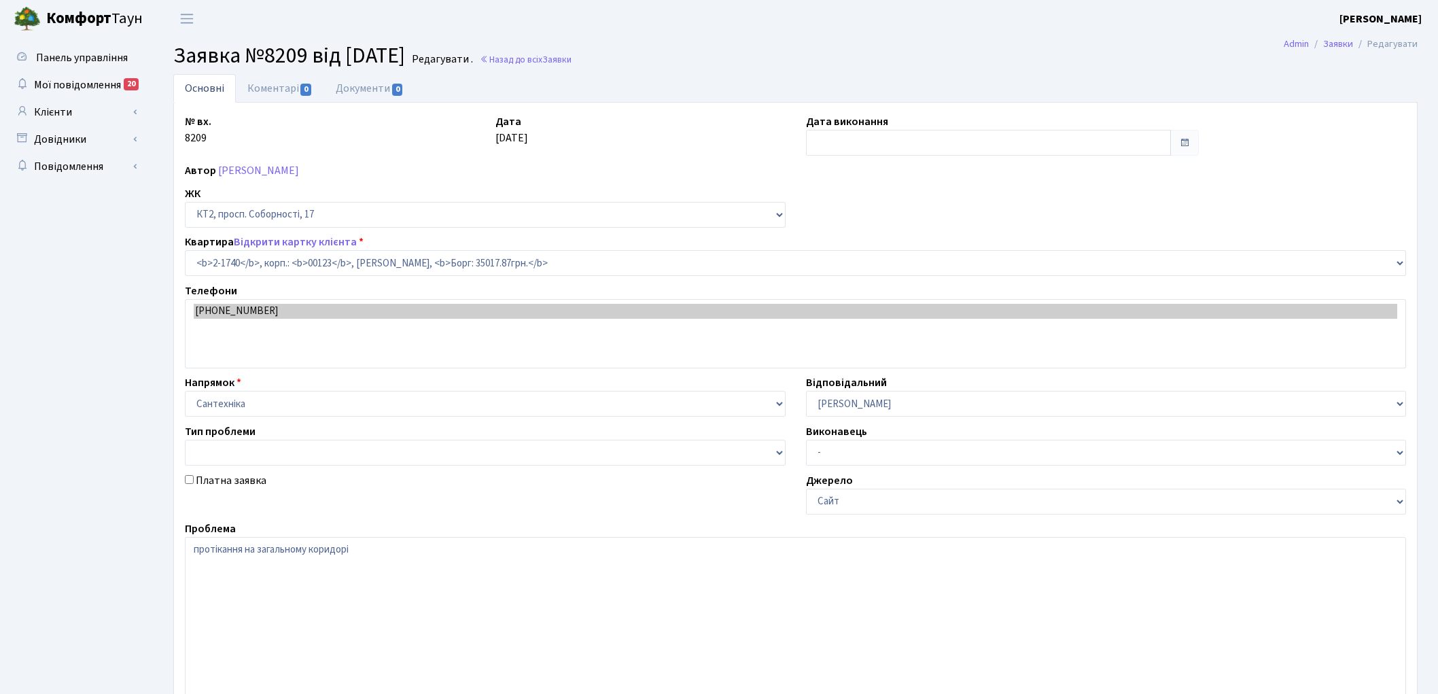 The height and width of the screenshot is (694, 1438). Describe the element at coordinates (75, 166) in the screenshot. I see `a: Повідомлення` at that location.